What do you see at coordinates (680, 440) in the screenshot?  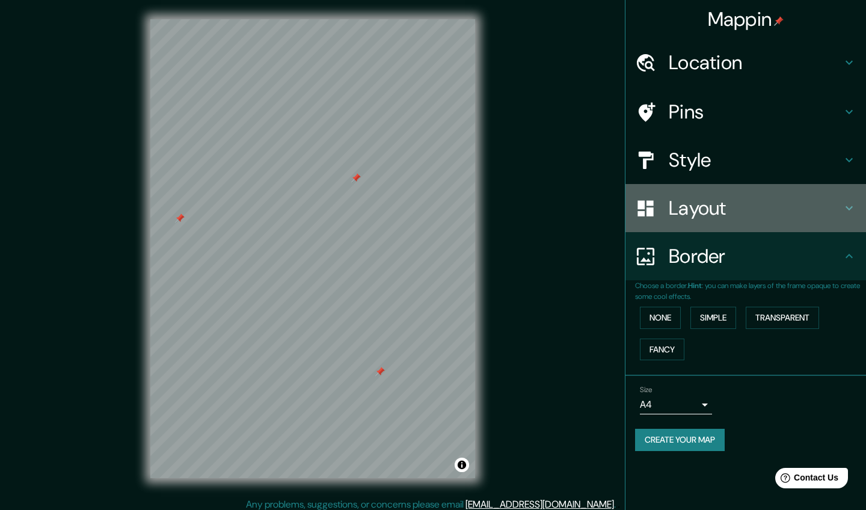 I see `button: Create your map` at bounding box center [680, 440].